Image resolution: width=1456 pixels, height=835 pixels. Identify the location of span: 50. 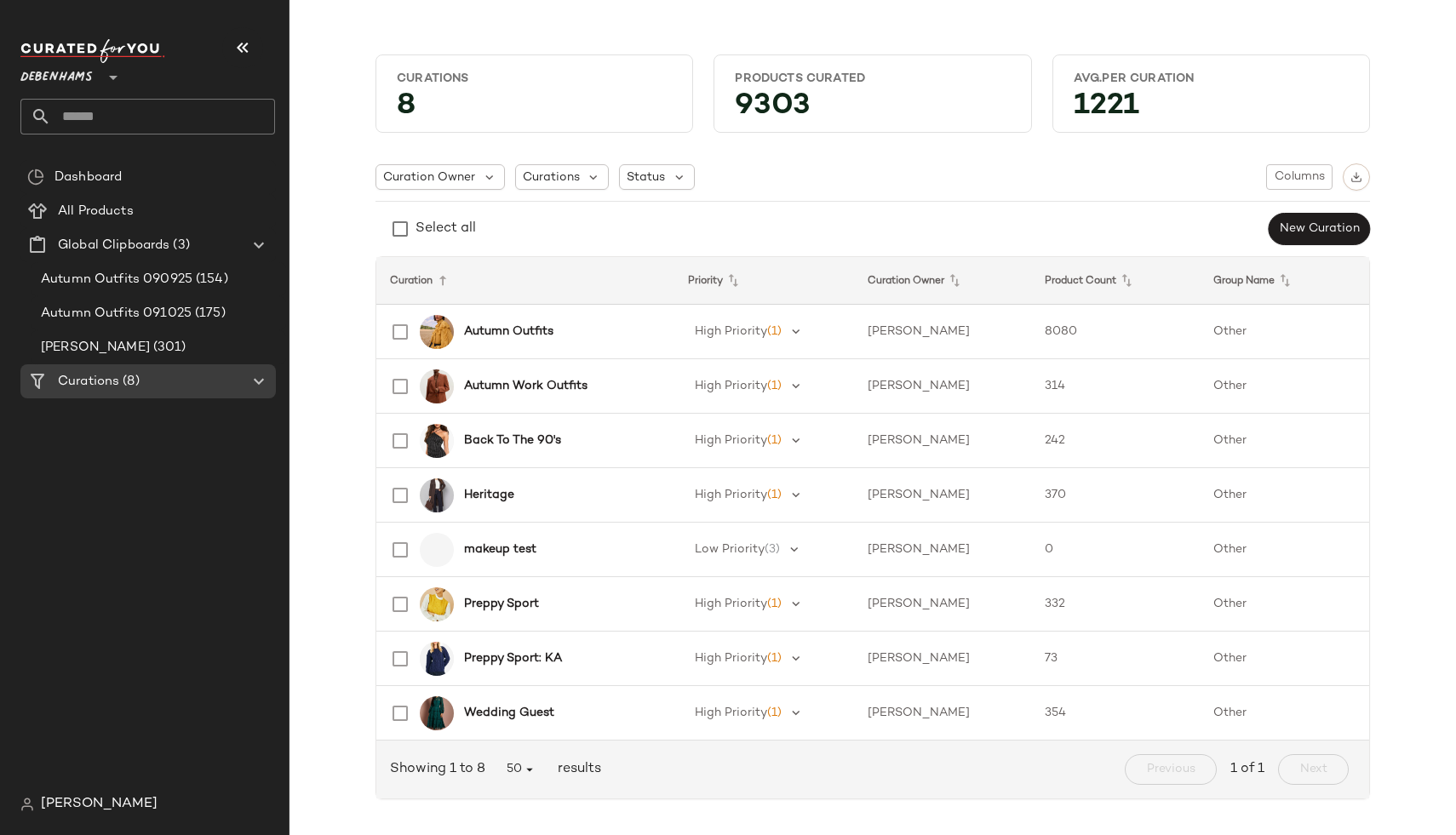
(521, 770).